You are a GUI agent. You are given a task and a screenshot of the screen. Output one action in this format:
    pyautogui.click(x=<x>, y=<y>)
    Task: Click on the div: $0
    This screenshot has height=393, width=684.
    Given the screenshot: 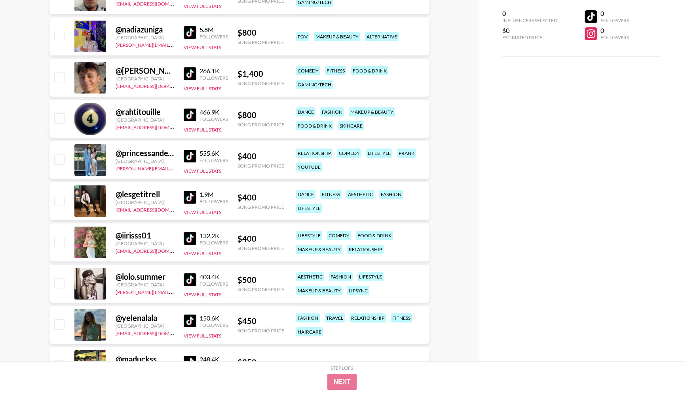 What is the action you would take?
    pyautogui.click(x=530, y=30)
    